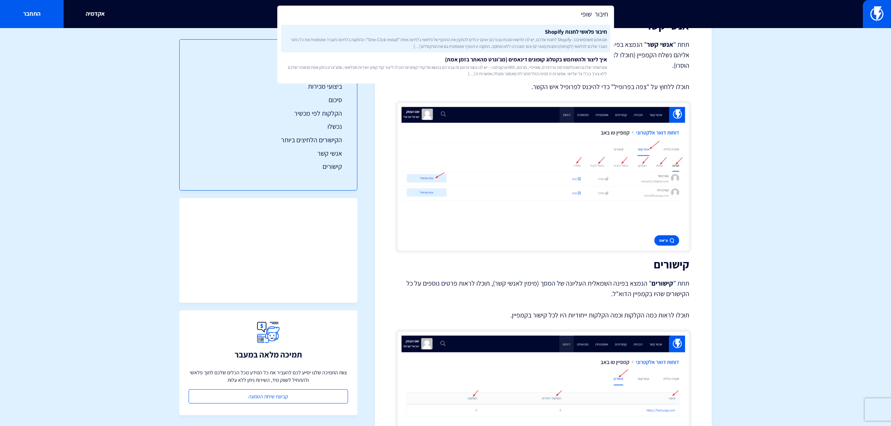 This screenshot has width=891, height=426. Describe the element at coordinates (268, 376) in the screenshot. I see `p: צוות התמיכה שלנו יסייע לכם להעביר את כל המידע מכל הכלים שלכם לתוך פלאשי ולהתחיל לשווק מיד, השירות...` at that location.